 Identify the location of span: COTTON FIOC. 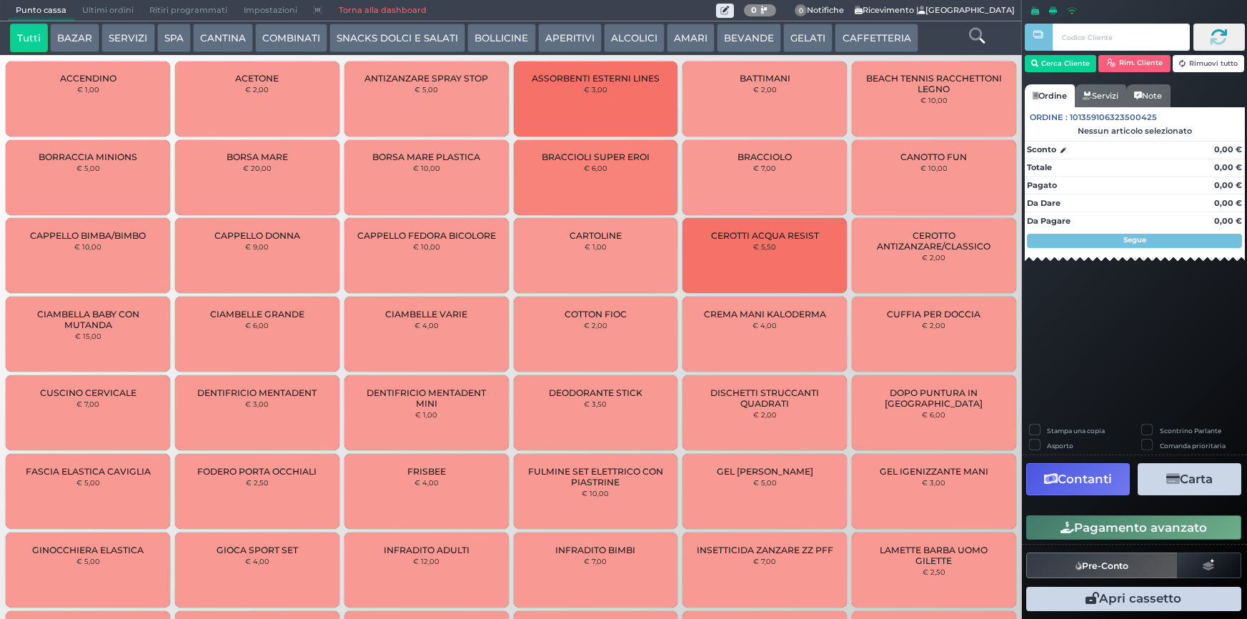
(595, 314).